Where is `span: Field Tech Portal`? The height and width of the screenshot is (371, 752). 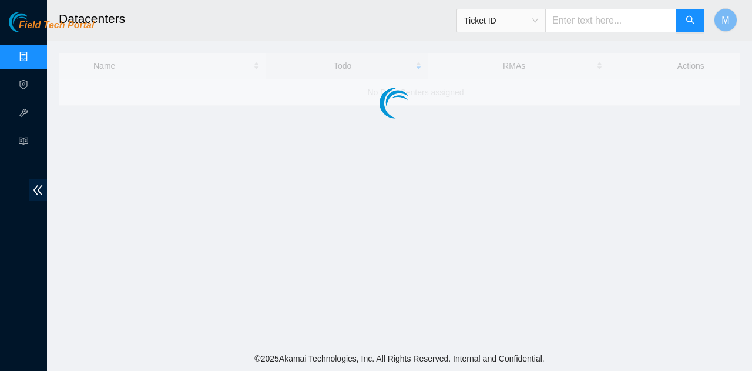
span: Field Tech Portal is located at coordinates (56, 25).